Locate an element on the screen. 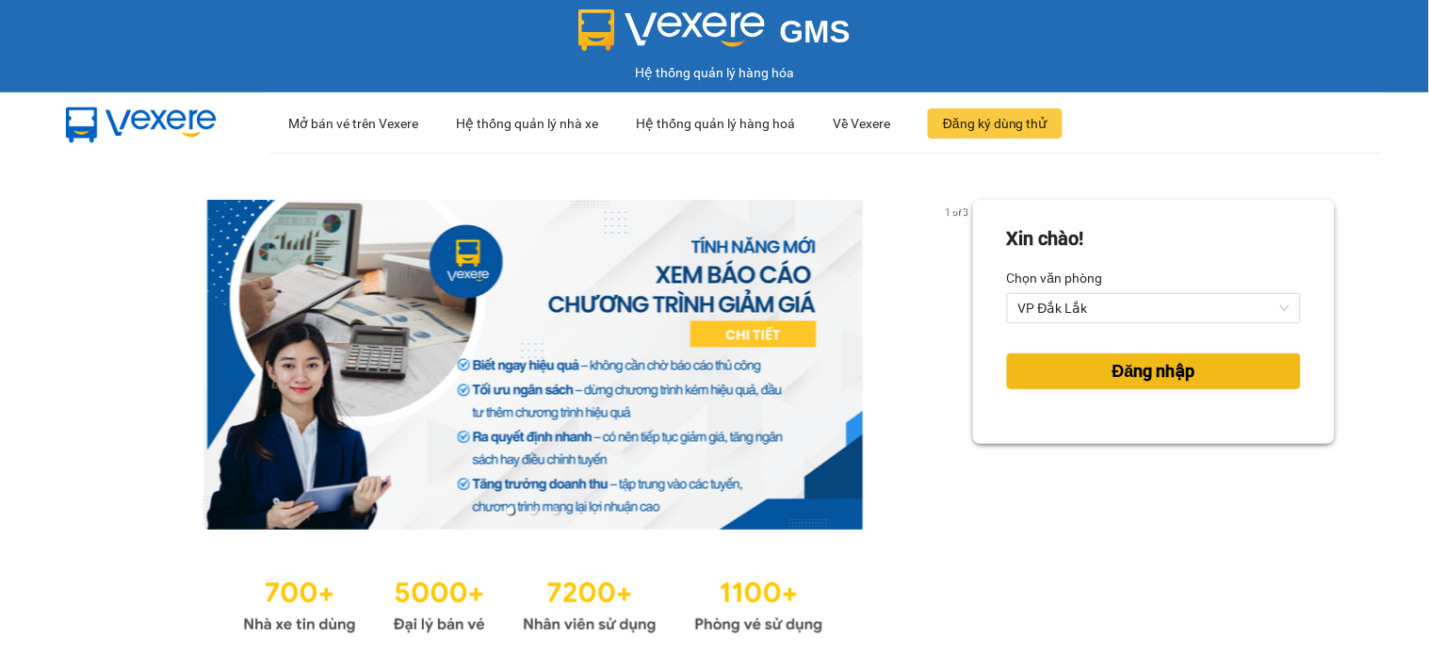 The width and height of the screenshot is (1429, 671). label: Chọn văn phòng is located at coordinates (1055, 278).